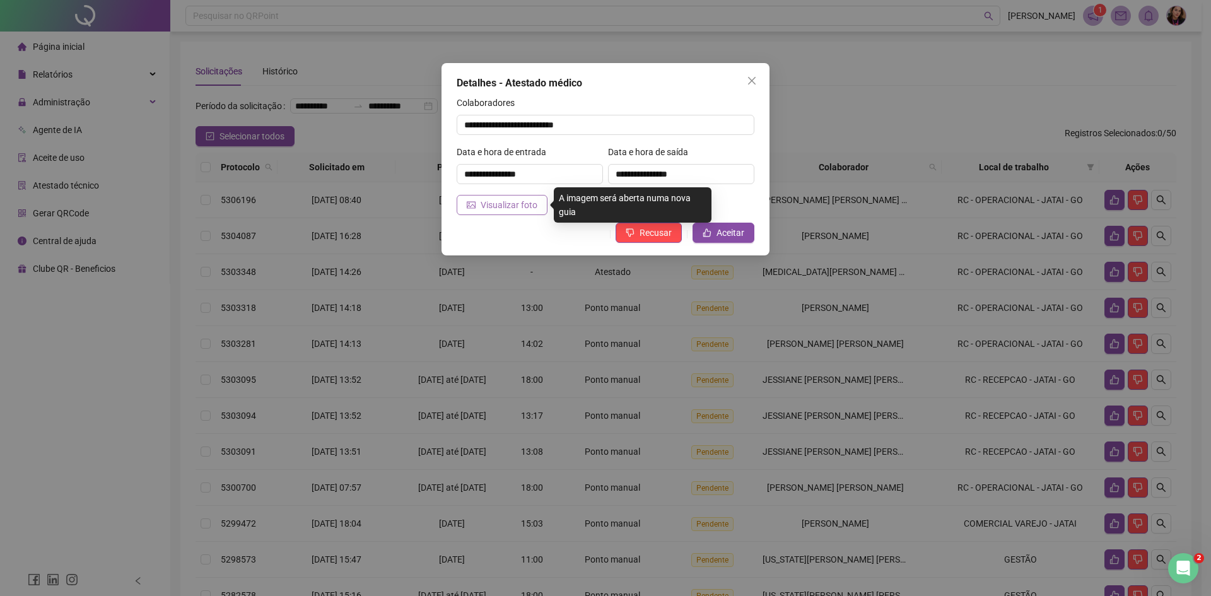  What do you see at coordinates (633, 205) in the screenshot?
I see `div: A imagem será aberta numa nova guia` at bounding box center [633, 205].